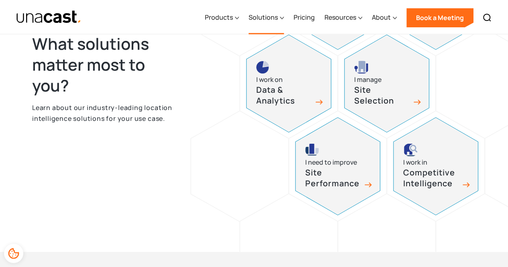  What do you see at coordinates (431, 178) in the screenshot?
I see `h3: Competitive Intelligence` at bounding box center [431, 178].